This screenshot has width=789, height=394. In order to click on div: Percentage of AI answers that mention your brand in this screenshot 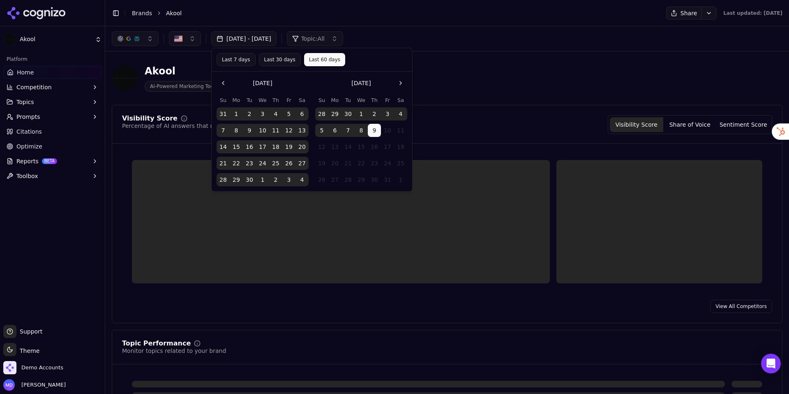, I will do `click(195, 126)`.